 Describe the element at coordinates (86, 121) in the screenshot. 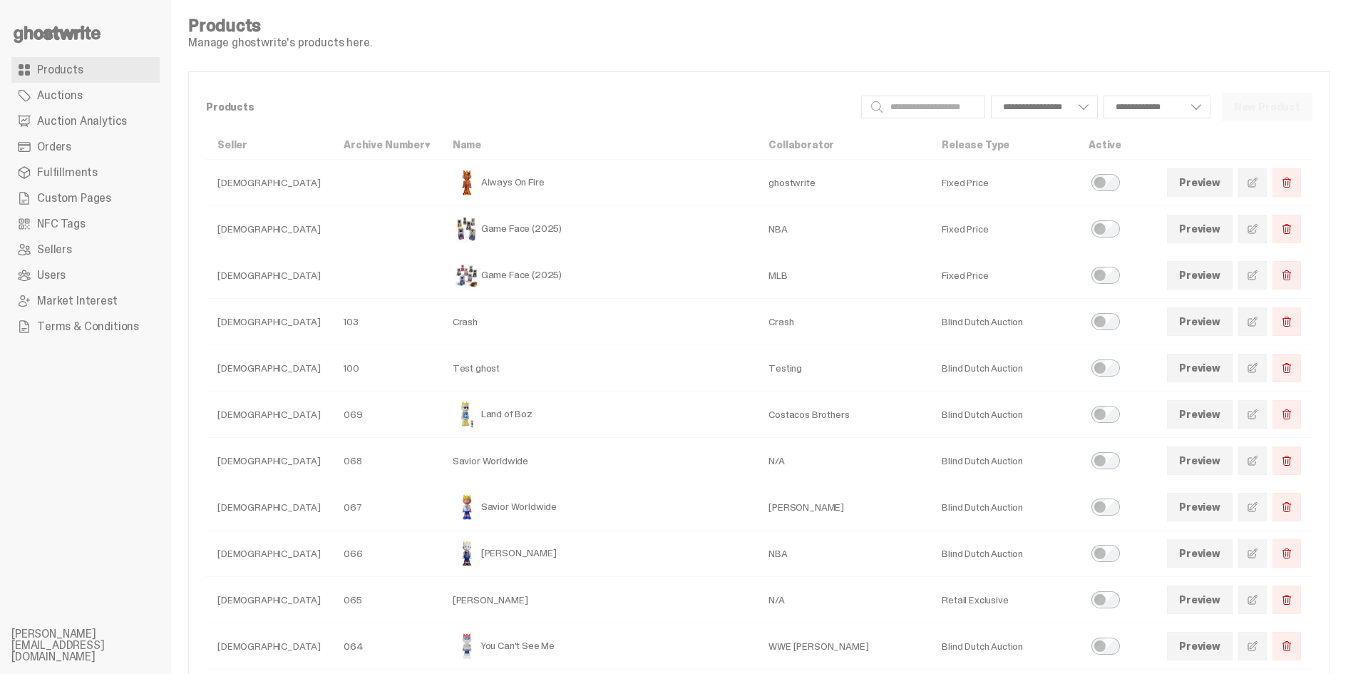

I see `a: Auction Analytics` at that location.